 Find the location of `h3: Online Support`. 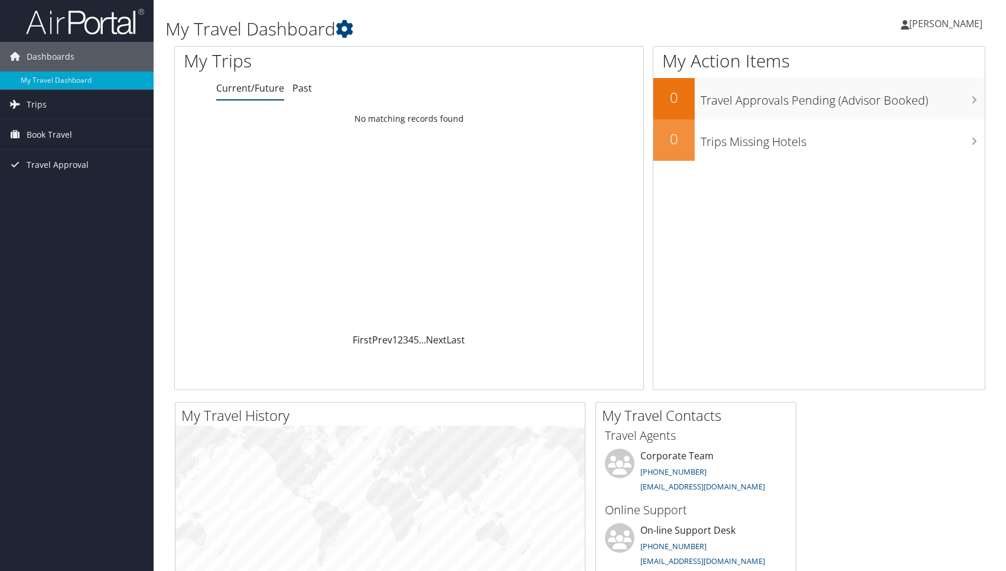

h3: Online Support is located at coordinates (696, 510).